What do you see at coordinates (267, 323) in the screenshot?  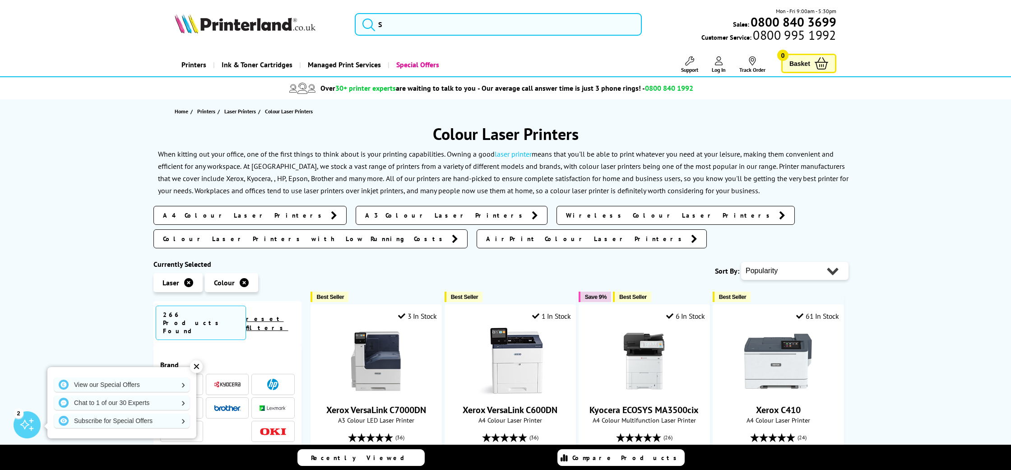 I see `a: reset filters` at bounding box center [267, 323].